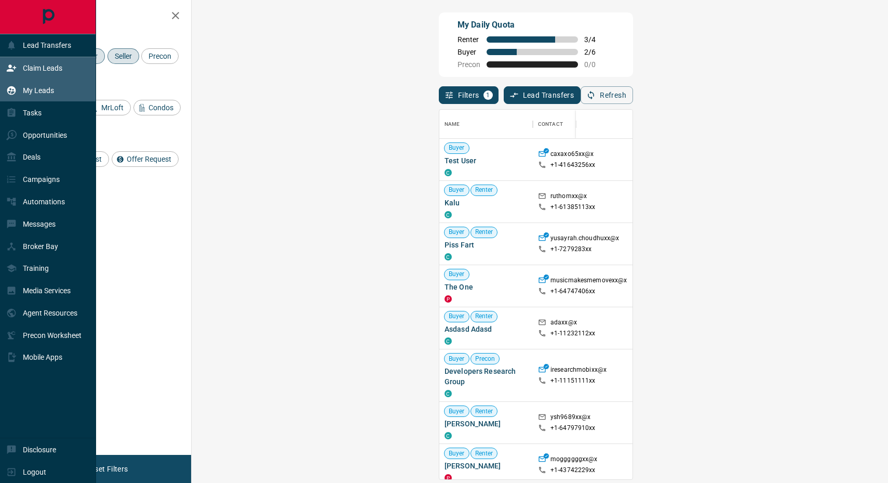 This screenshot has width=888, height=483. Describe the element at coordinates (542, 95) in the screenshot. I see `button: Lead Transfers` at that location.